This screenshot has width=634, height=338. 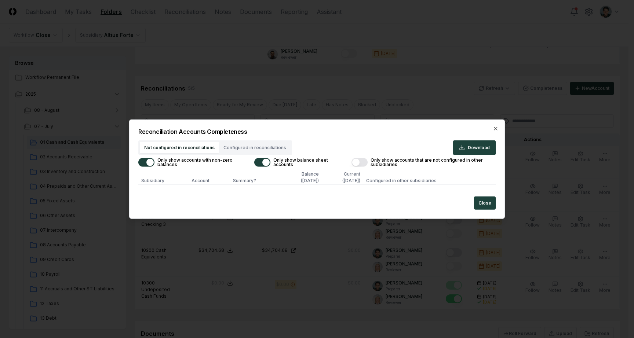 What do you see at coordinates (485, 203) in the screenshot?
I see `button: Close` at bounding box center [485, 203].